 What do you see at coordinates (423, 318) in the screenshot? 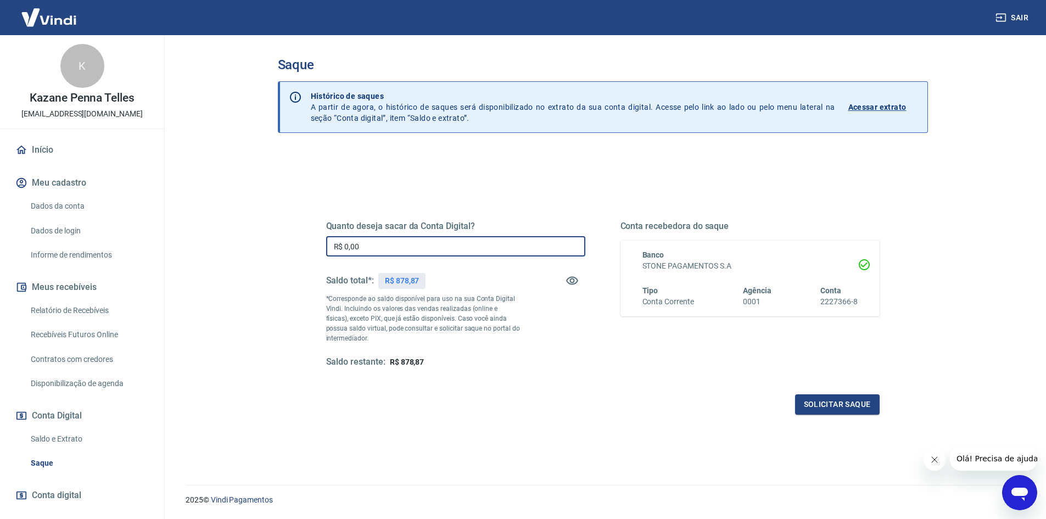
I see `p: *Corresponde ao saldo disponível para uso na sua Conta Digital Vindi. Incluindo os valores das ve...` at bounding box center [423, 318].